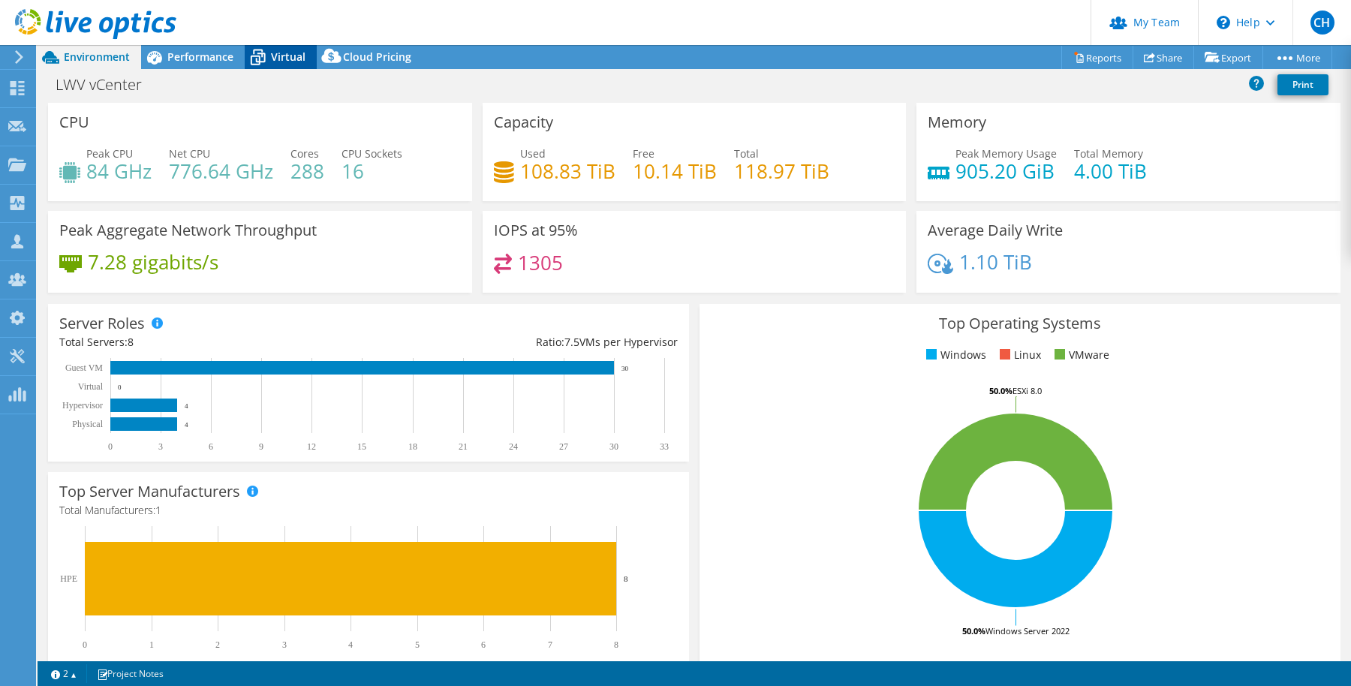 This screenshot has width=1351, height=686. What do you see at coordinates (158, 510) in the screenshot?
I see `span: 1` at bounding box center [158, 510].